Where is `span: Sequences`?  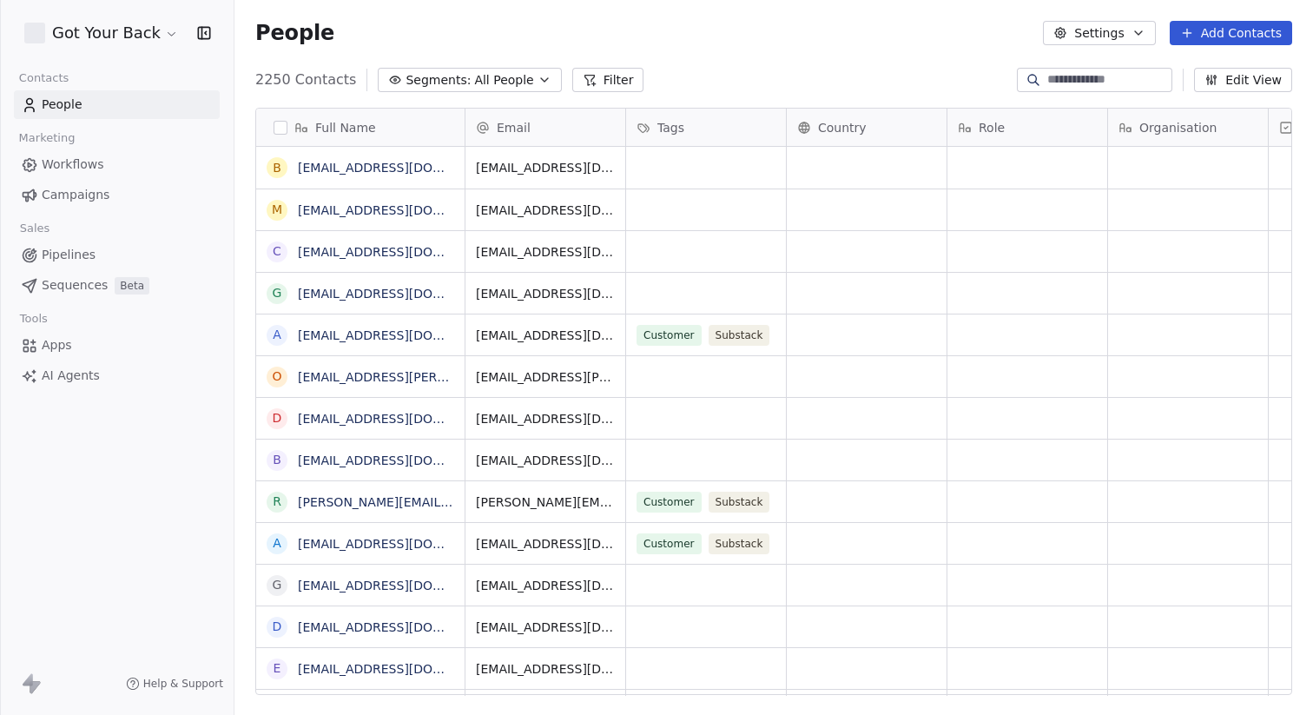
span: Sequences is located at coordinates (75, 285).